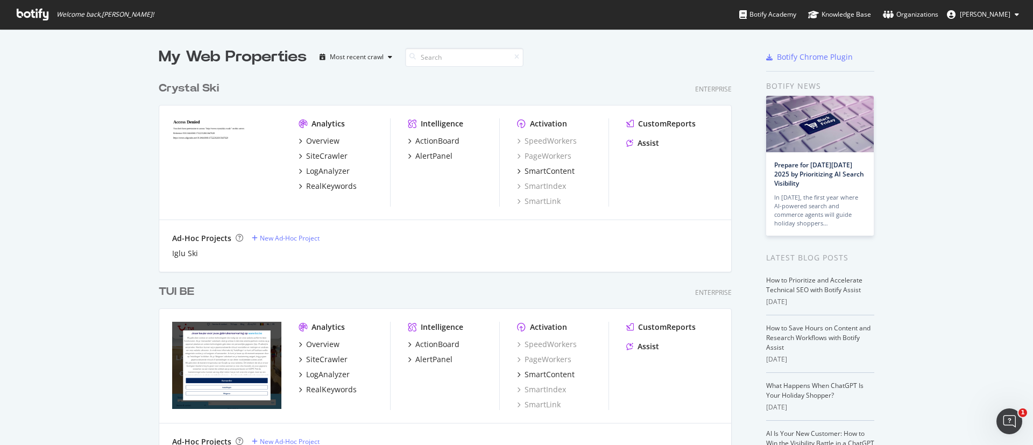 The width and height of the screenshot is (1033, 445). Describe the element at coordinates (356, 57) in the screenshot. I see `button: Most recent crawl` at that location.